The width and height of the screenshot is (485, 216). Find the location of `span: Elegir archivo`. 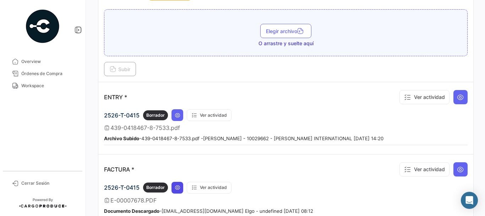

span: Elegir archivo is located at coordinates (286, 31).